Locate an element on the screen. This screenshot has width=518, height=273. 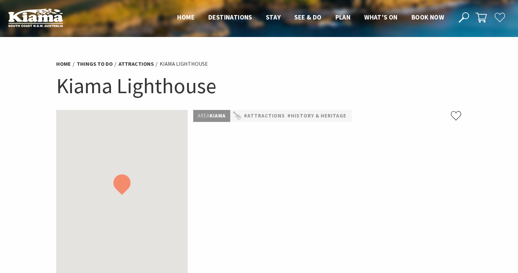
span: Plan is located at coordinates (343, 17).